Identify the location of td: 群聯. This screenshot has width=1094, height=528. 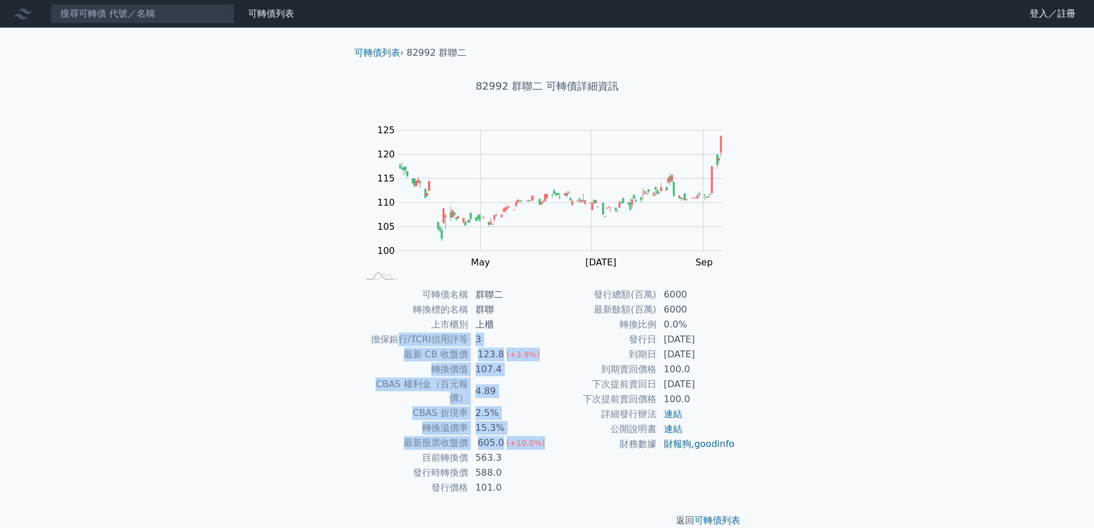
(508, 310).